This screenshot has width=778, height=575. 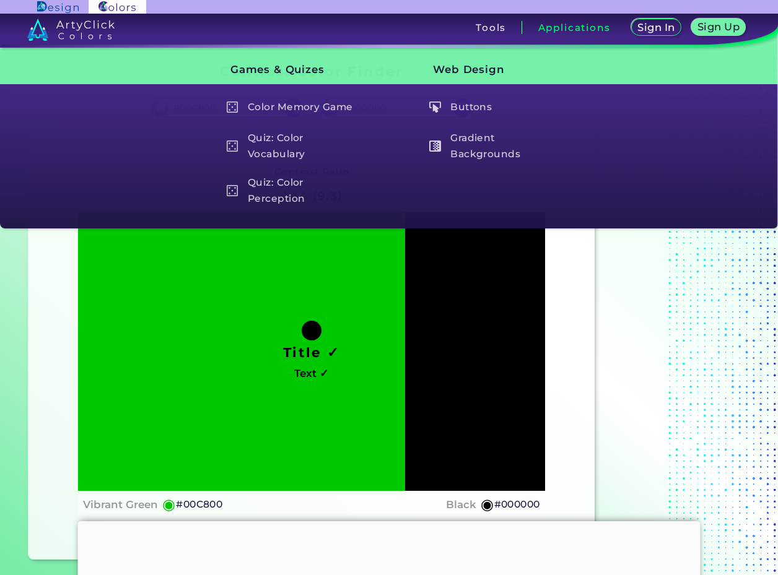 What do you see at coordinates (292, 107) in the screenshot?
I see `h5: Color Memory Game` at bounding box center [292, 107].